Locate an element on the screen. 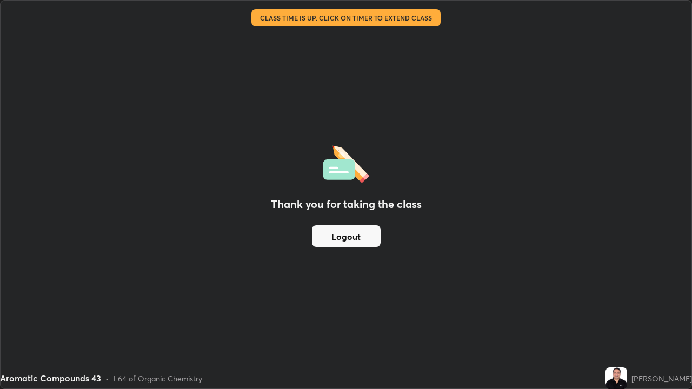 The width and height of the screenshot is (692, 389). button: Logout is located at coordinates (346, 236).